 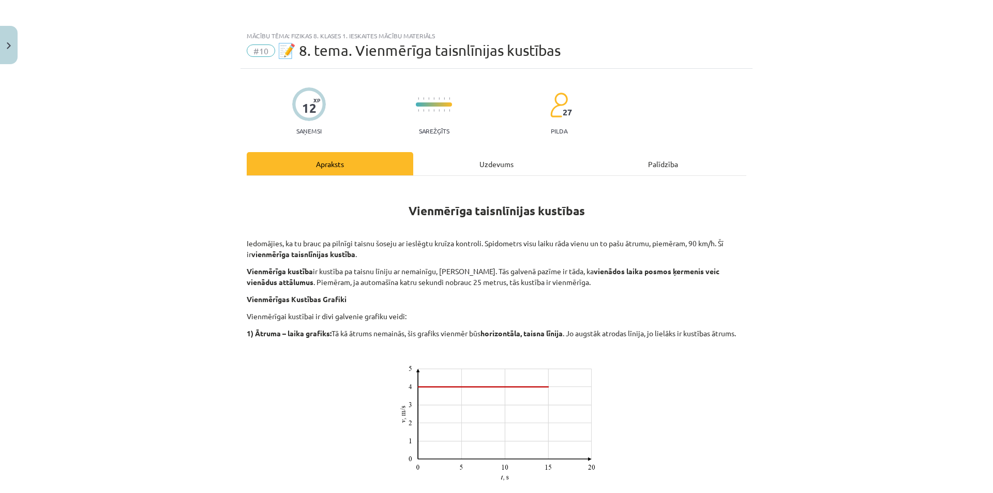 I want to click on b: vienmērīga taisnlīnijas kustība, so click(x=303, y=254).